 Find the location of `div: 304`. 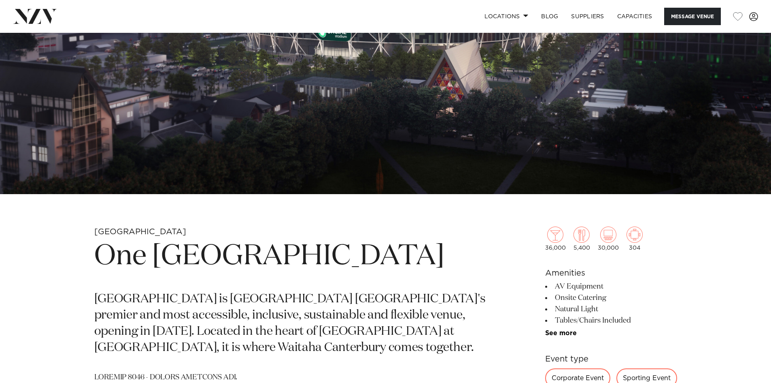

div: 304 is located at coordinates (635, 238).